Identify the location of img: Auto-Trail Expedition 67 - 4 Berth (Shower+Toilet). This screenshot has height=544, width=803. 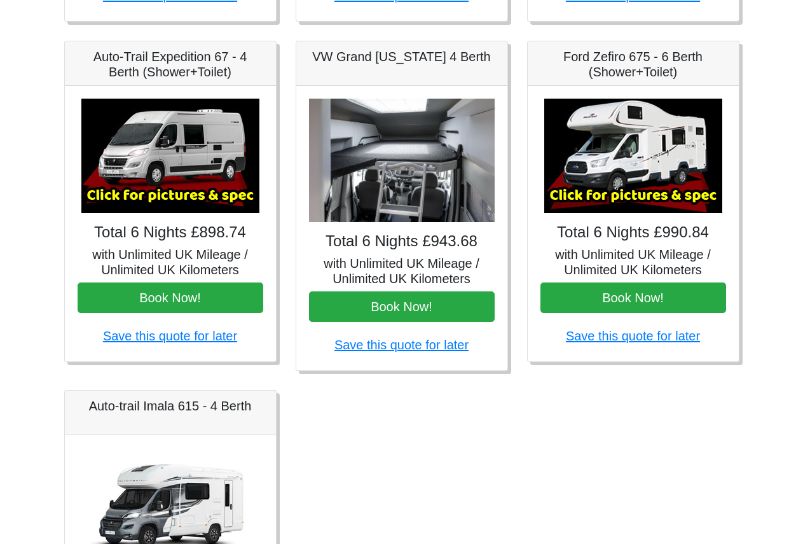
(170, 156).